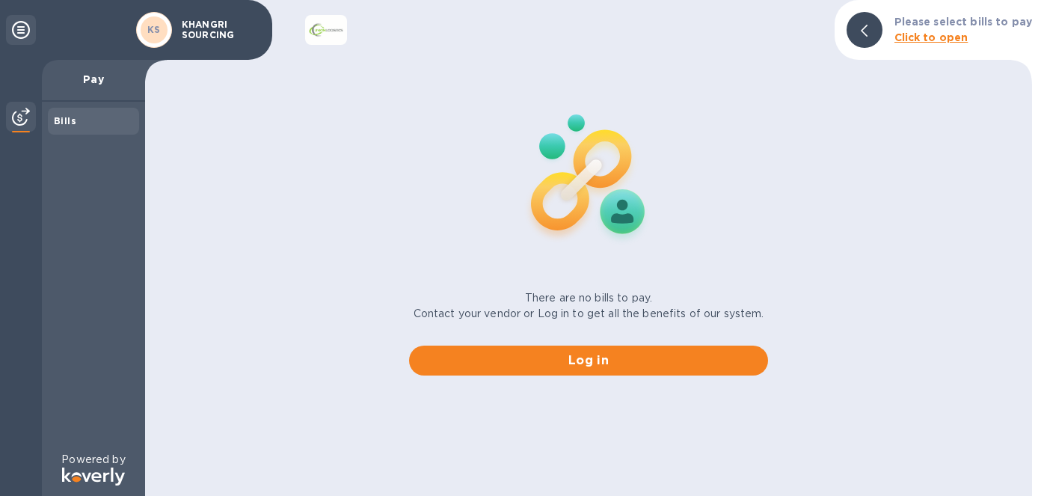  I want to click on p: Powered by, so click(93, 459).